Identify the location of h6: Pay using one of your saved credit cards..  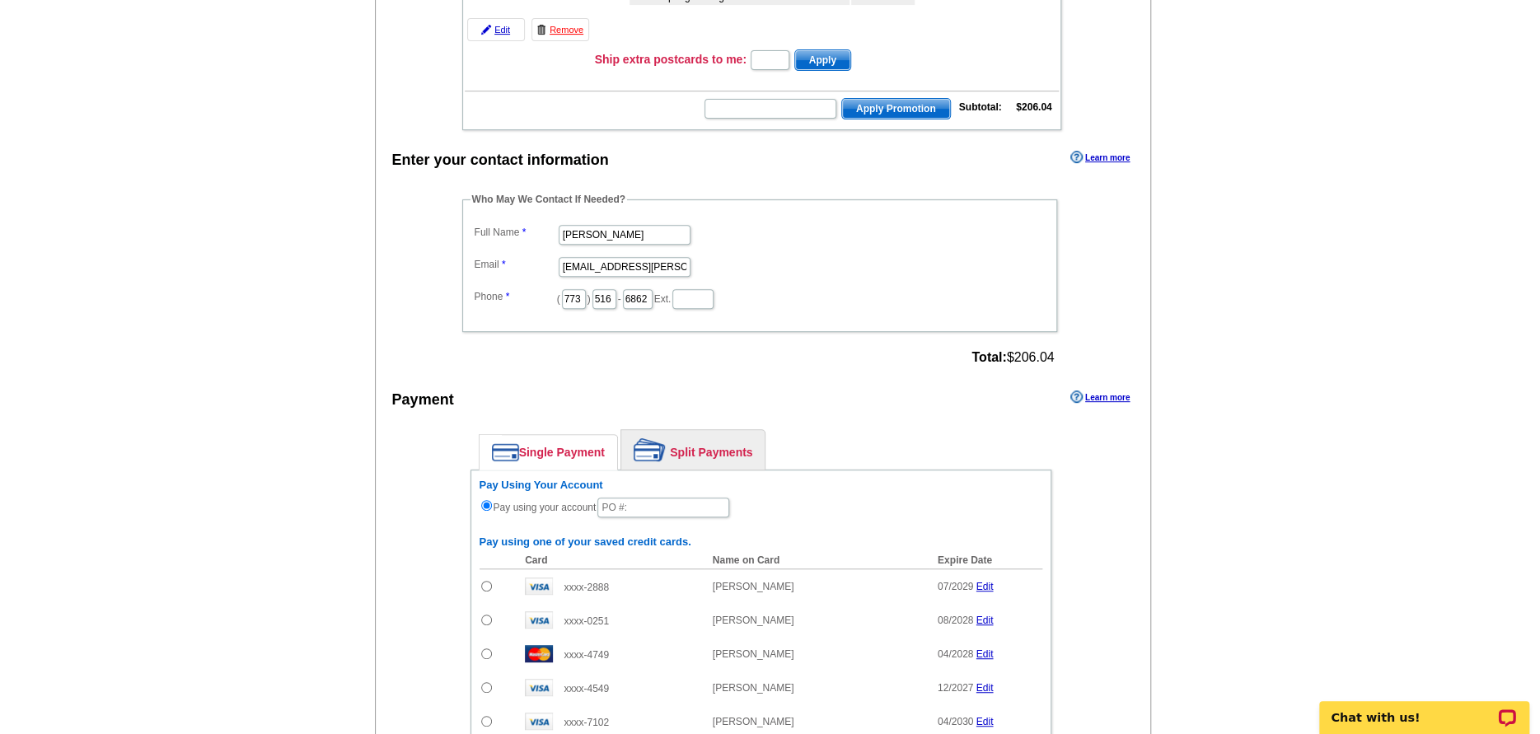
(761, 542).